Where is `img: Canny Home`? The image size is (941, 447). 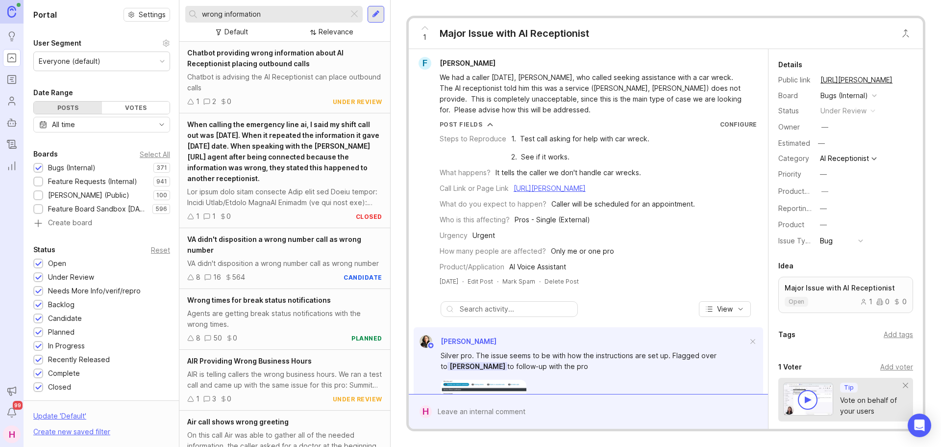
img: Canny Home is located at coordinates (12, 11).